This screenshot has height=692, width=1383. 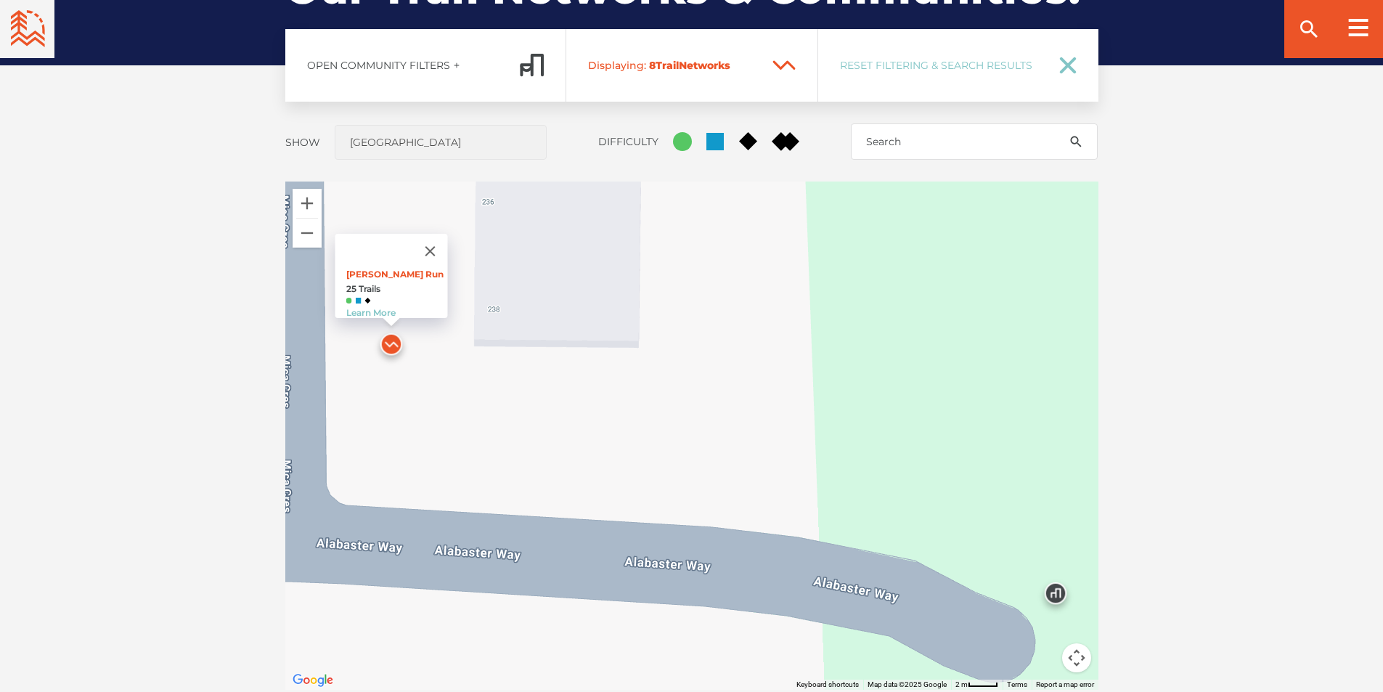 I want to click on a: Report a map error, so click(x=1065, y=684).